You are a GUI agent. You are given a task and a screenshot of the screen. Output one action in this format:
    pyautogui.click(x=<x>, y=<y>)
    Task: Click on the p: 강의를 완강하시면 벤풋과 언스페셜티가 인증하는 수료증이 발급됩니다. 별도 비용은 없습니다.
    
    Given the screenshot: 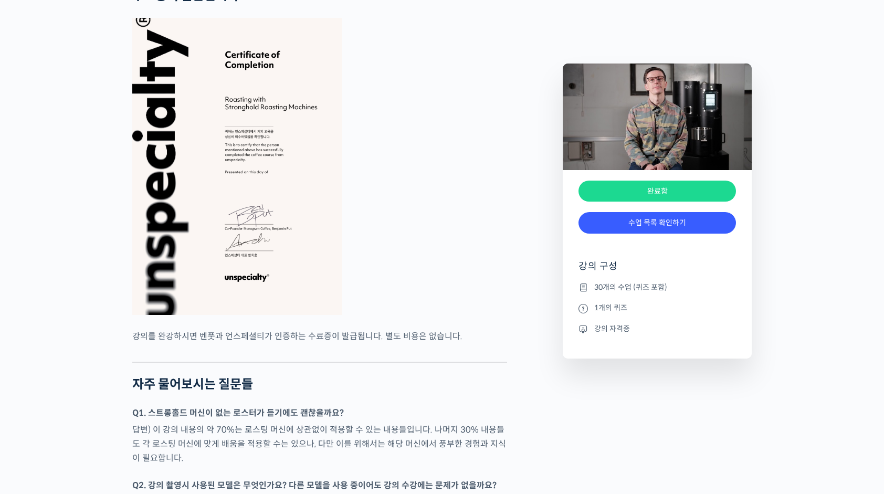 What is the action you would take?
    pyautogui.click(x=320, y=336)
    